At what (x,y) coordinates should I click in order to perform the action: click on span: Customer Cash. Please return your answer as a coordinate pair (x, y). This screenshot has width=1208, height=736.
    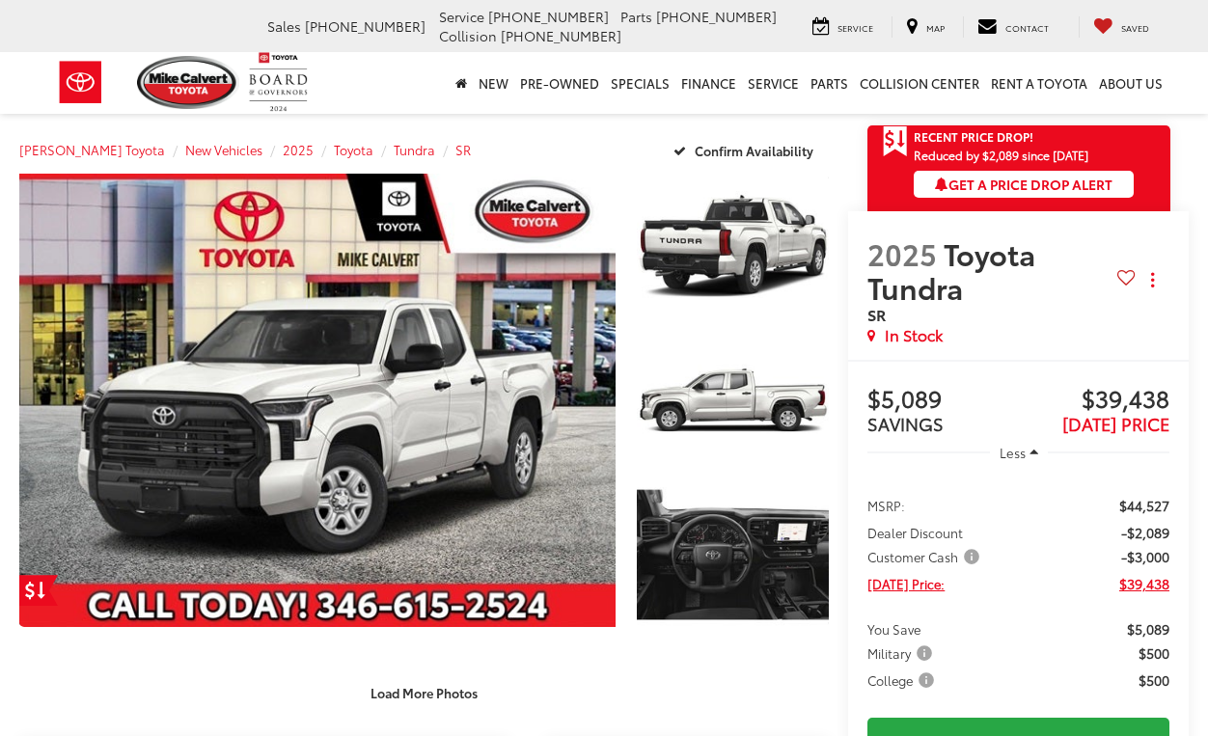
    Looking at the image, I should click on (925, 557).